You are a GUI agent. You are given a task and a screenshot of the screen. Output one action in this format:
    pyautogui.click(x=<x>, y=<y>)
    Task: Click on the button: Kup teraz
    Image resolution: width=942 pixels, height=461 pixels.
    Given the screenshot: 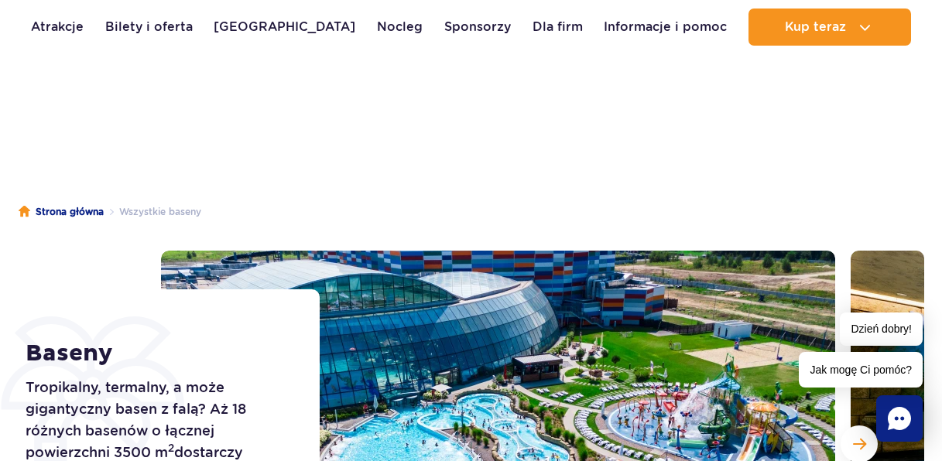 What is the action you would take?
    pyautogui.click(x=830, y=27)
    